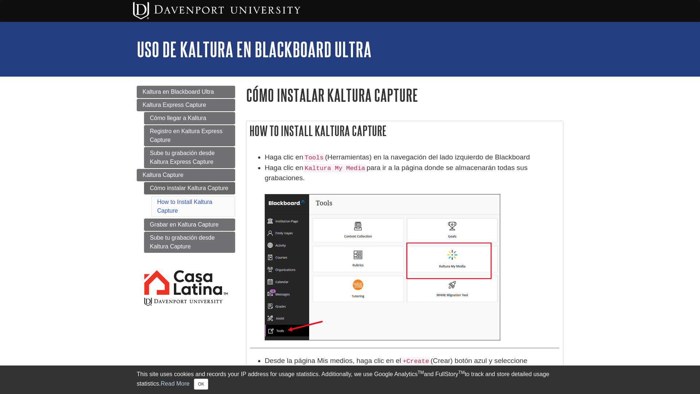 The height and width of the screenshot is (394, 700). What do you see at coordinates (405, 131) in the screenshot?
I see `h2: How to Install Kaltura Capture` at bounding box center [405, 131].